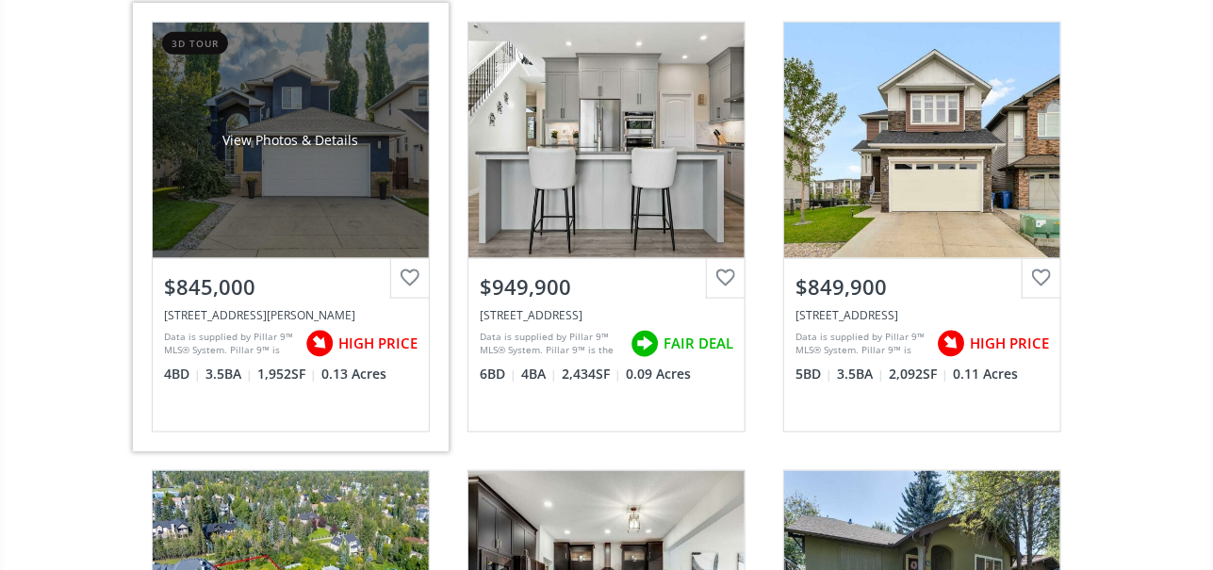  Describe the element at coordinates (698, 343) in the screenshot. I see `span: FAIR DEAL` at that location.